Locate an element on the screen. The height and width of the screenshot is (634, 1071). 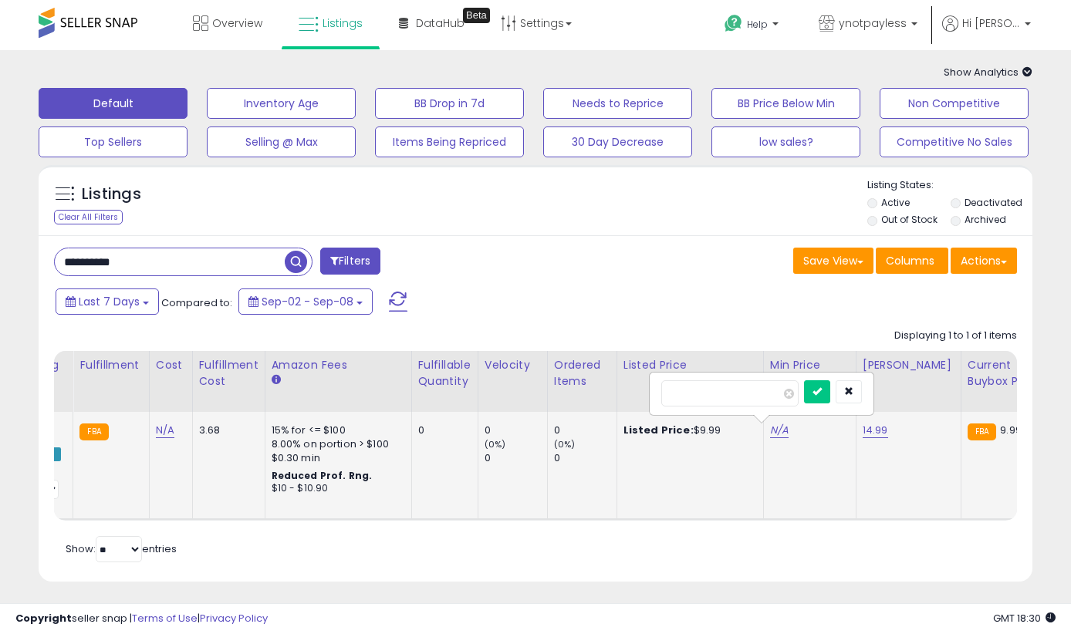
button: Non Competitive is located at coordinates (954, 103).